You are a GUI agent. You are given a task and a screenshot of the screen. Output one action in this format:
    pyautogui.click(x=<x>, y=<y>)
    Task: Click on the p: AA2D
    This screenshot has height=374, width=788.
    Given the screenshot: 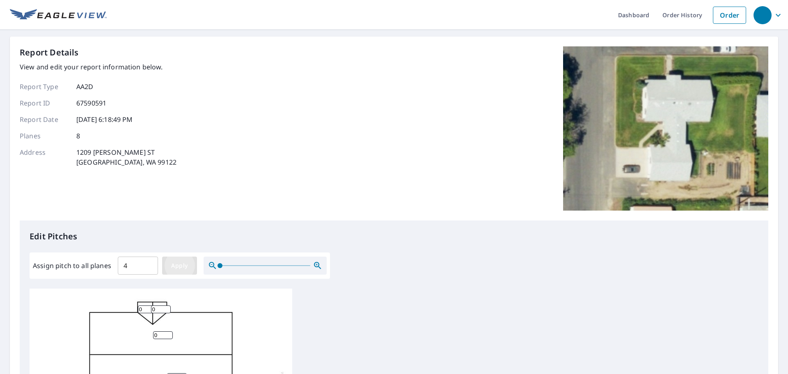 What is the action you would take?
    pyautogui.click(x=85, y=87)
    